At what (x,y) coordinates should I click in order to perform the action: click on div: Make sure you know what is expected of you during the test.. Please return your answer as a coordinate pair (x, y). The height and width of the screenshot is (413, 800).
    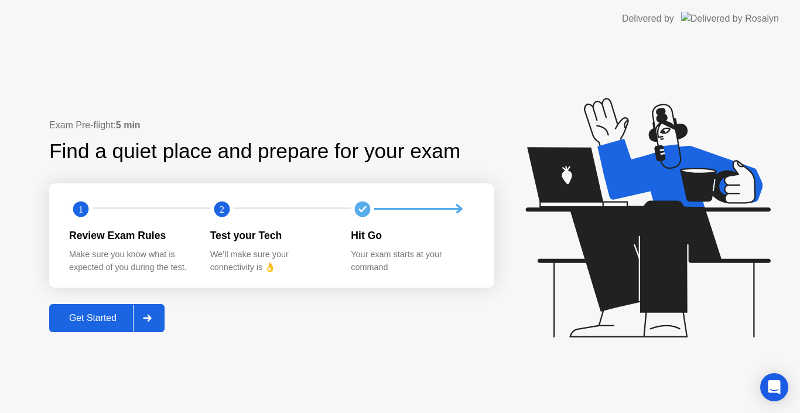
    Looking at the image, I should click on (130, 261).